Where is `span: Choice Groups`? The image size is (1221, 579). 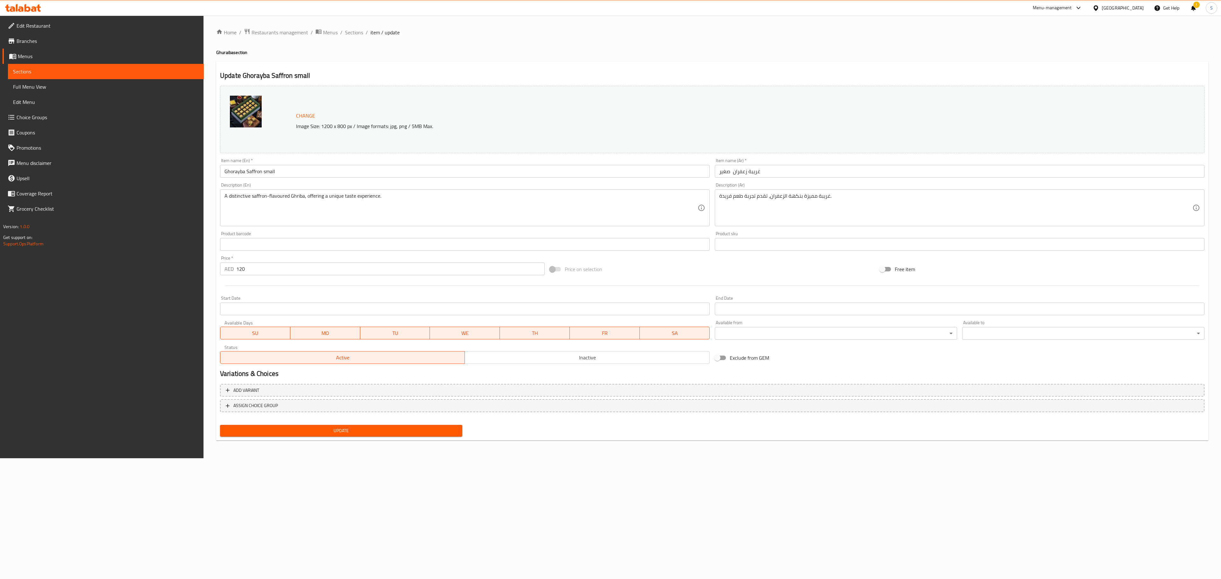 span: Choice Groups is located at coordinates (107, 117).